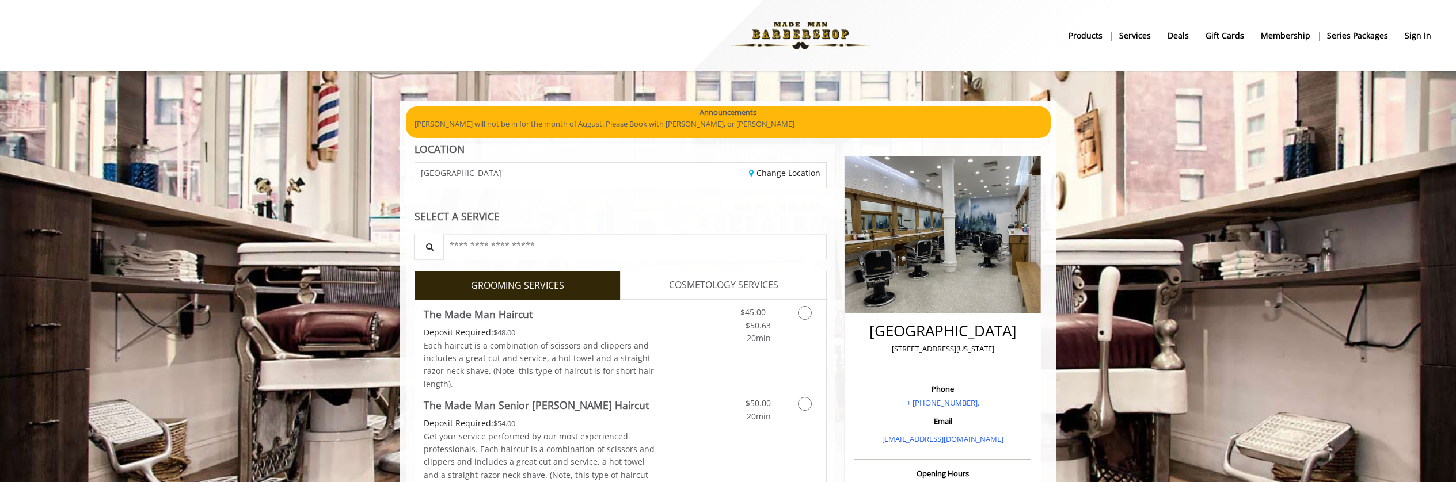 Image resolution: width=1456 pixels, height=482 pixels. Describe the element at coordinates (1357, 35) in the screenshot. I see `a: Series packagesSeries packages` at that location.